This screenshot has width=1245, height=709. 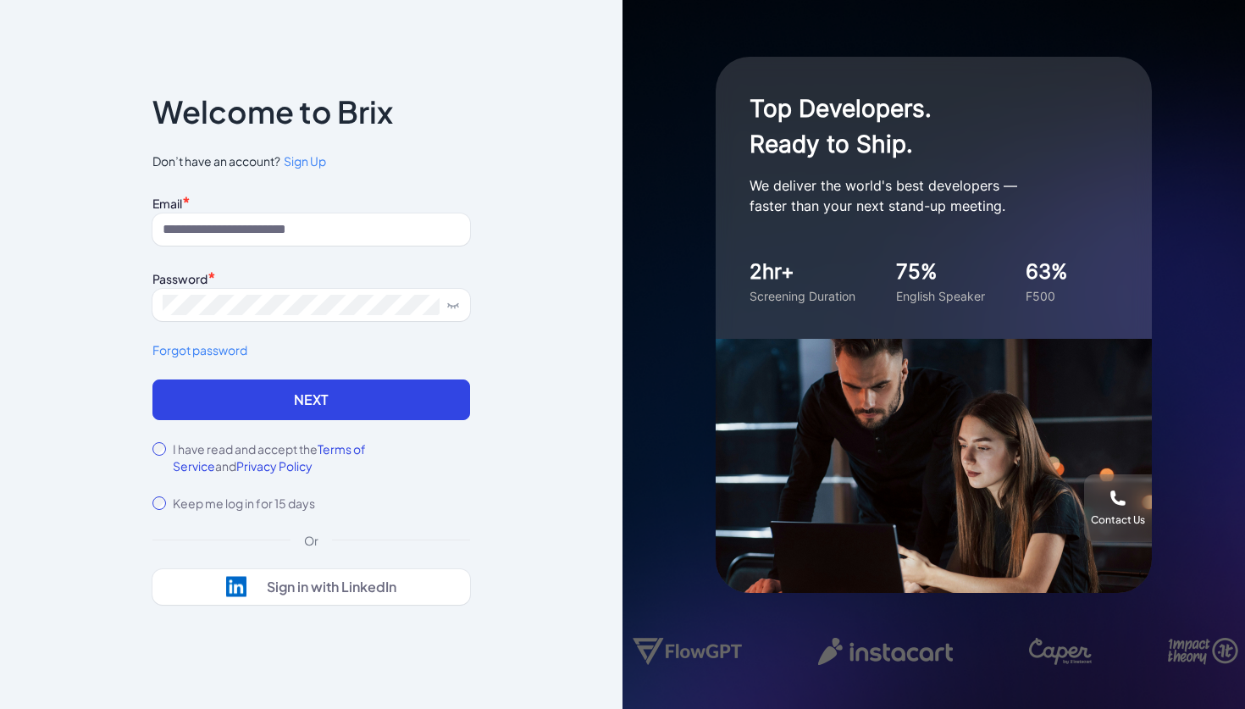 What do you see at coordinates (180, 279) in the screenshot?
I see `label: Password` at bounding box center [180, 279].